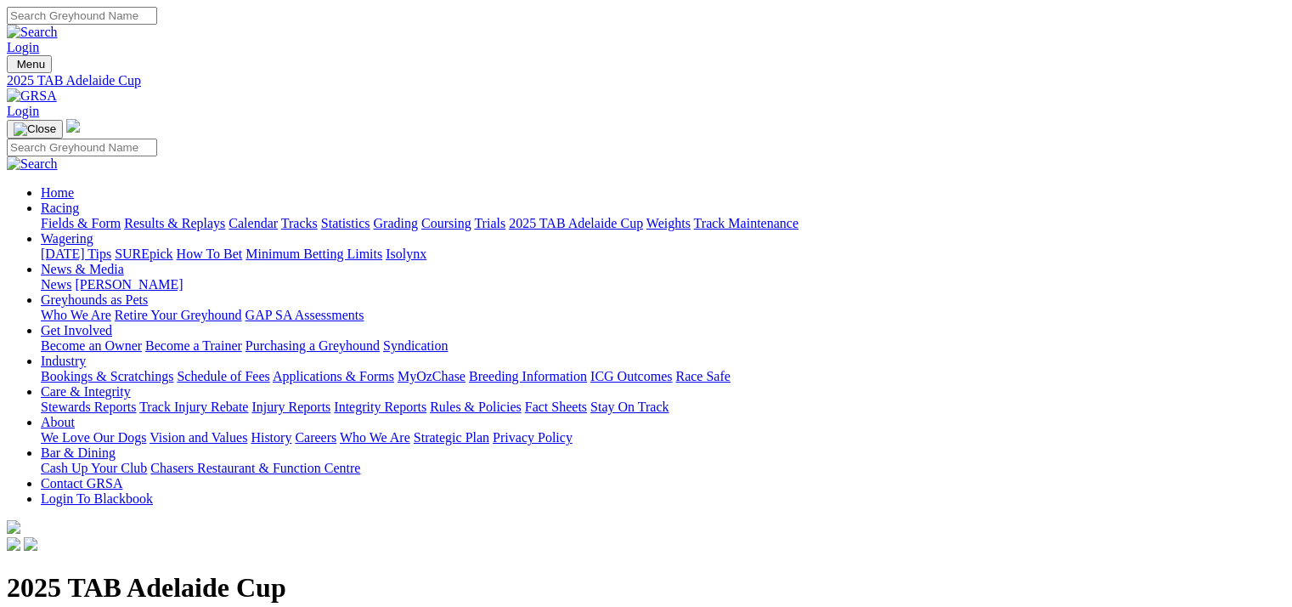 The width and height of the screenshot is (1292, 607). Describe the element at coordinates (746, 223) in the screenshot. I see `a: Track Maintenance` at that location.